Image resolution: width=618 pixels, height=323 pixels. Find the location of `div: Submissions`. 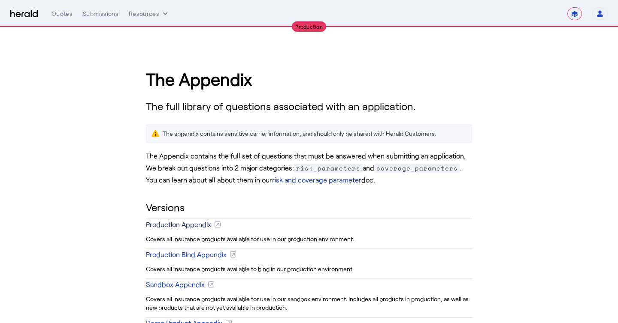

div: Submissions is located at coordinates (100, 14).